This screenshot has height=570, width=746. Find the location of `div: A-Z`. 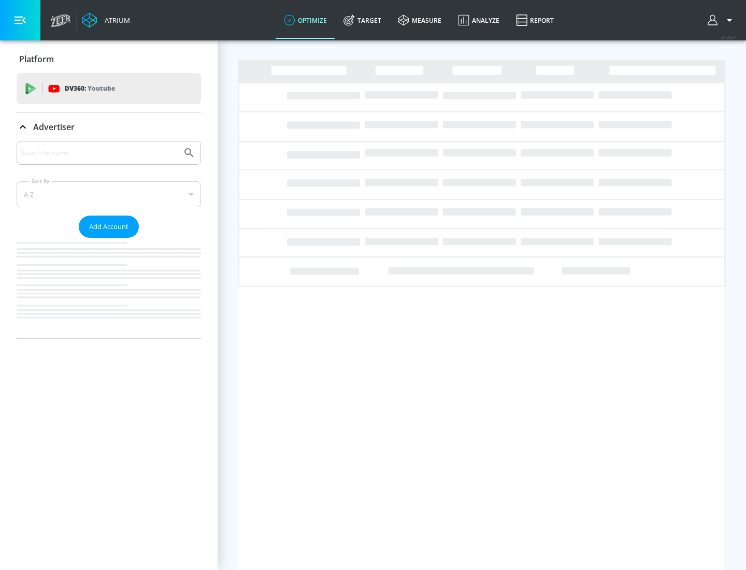

div: A-Z is located at coordinates (109, 194).